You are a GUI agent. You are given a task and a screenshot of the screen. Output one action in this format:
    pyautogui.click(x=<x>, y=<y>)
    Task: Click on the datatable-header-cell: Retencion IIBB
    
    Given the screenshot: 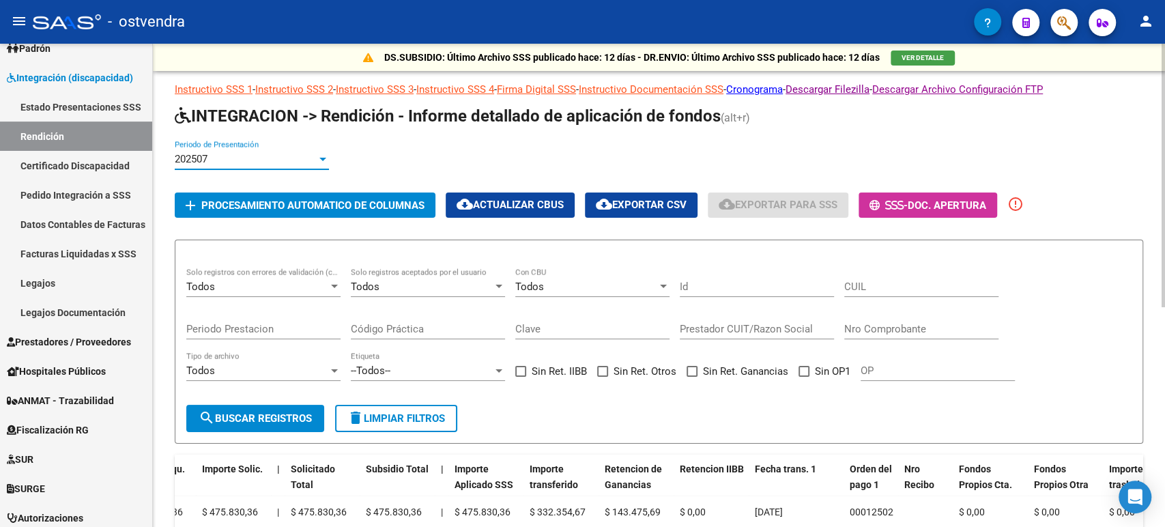 What is the action you would take?
    pyautogui.click(x=712, y=485)
    